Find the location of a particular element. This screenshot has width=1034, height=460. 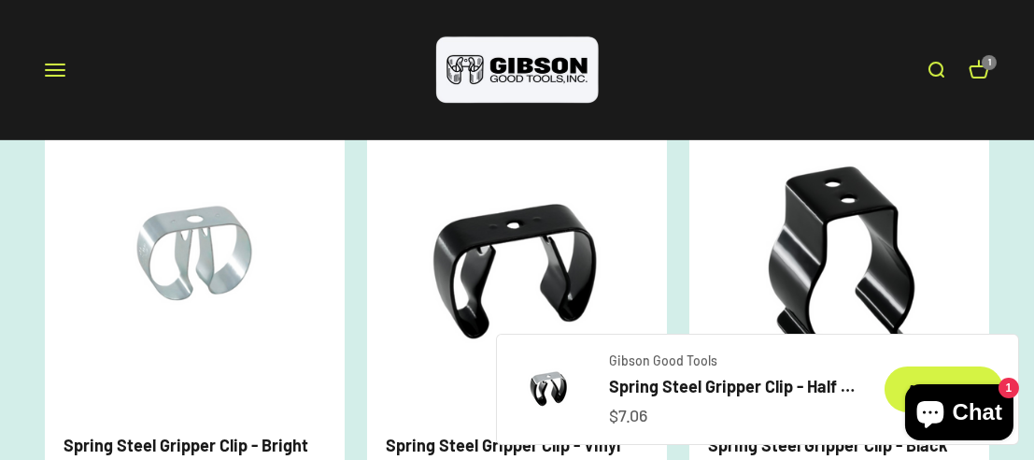

div: Add to cart is located at coordinates (944, 390).